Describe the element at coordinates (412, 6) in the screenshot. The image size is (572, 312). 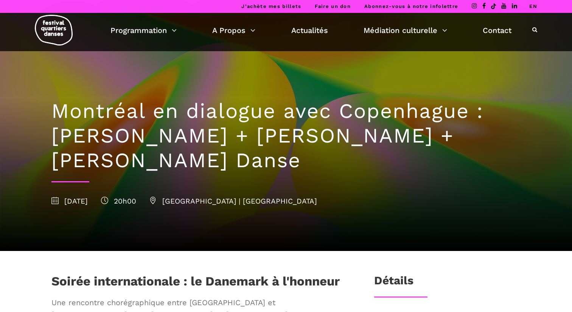
I see `a: Abonnez-vous à notre infolettre` at that location.